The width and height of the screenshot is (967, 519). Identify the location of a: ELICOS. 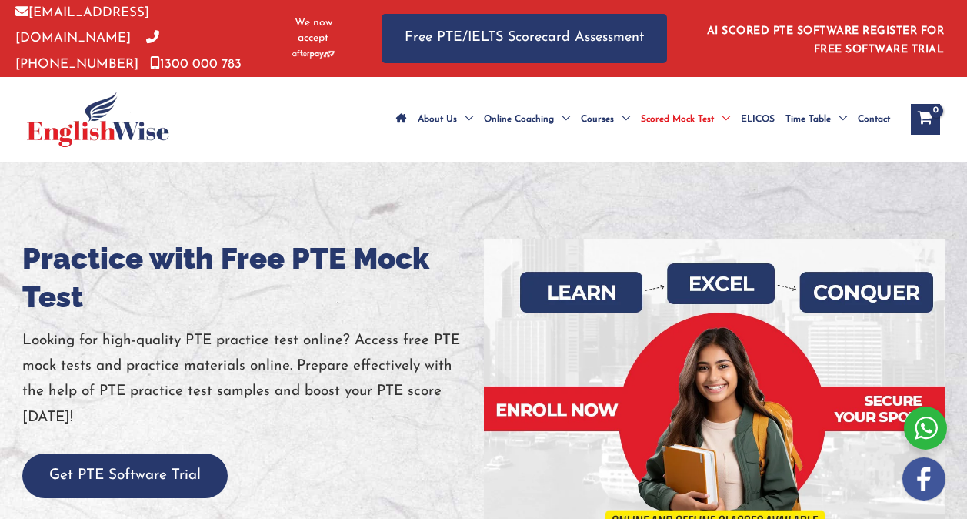
(758, 119).